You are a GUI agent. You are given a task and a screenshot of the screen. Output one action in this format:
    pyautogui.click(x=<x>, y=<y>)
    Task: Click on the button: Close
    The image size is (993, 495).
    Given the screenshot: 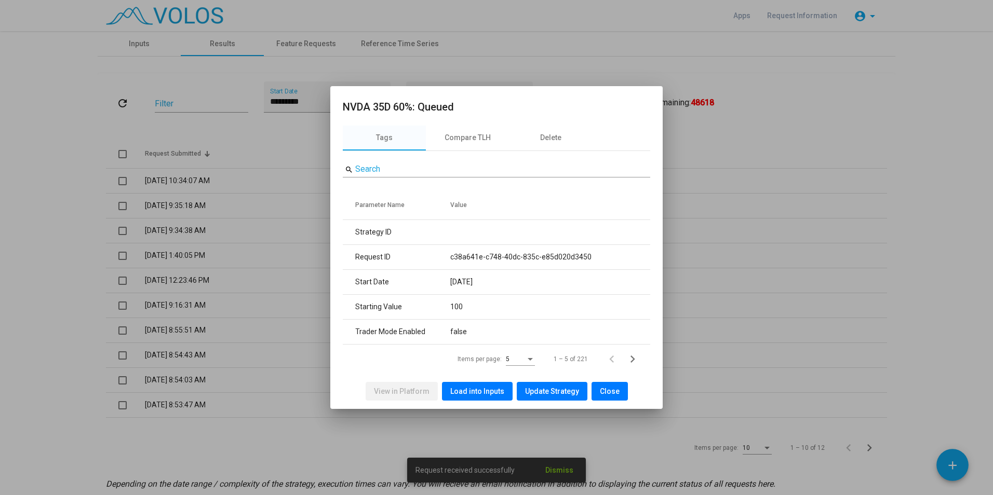 What is the action you would take?
    pyautogui.click(x=609, y=391)
    